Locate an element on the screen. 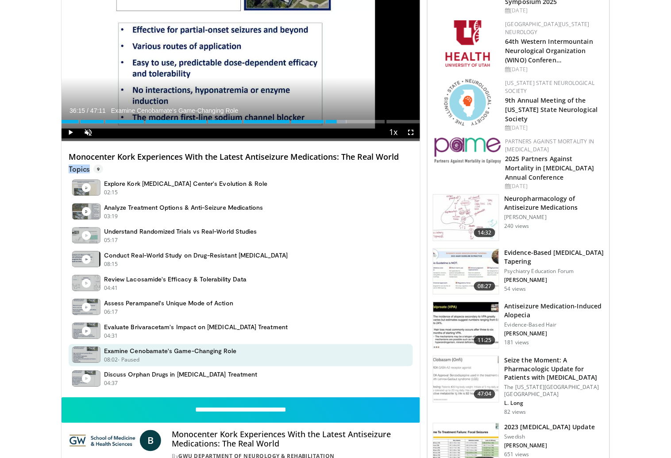  p: 08:02 is located at coordinates (111, 360).